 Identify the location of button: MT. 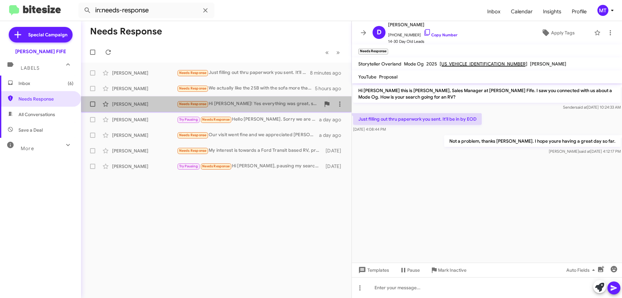
(603, 10).